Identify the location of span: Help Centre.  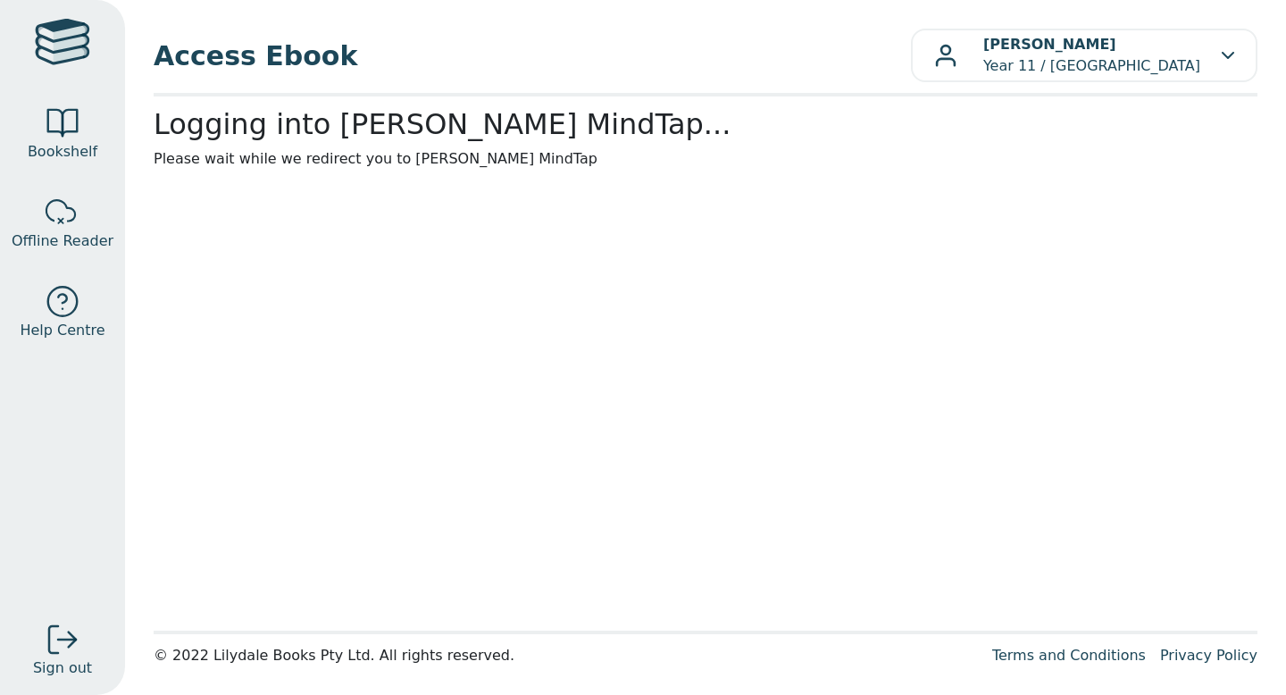
(62, 330).